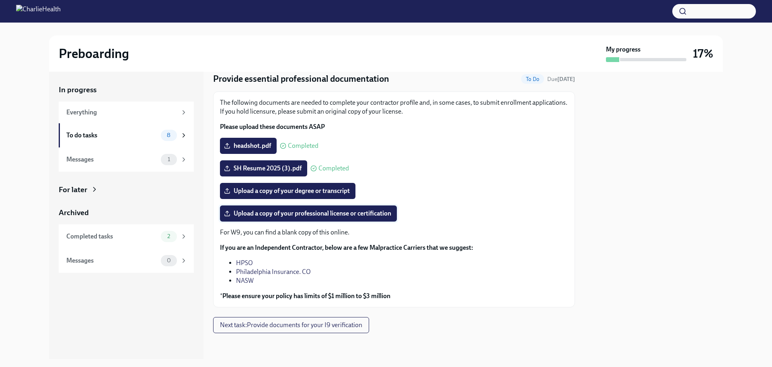 This screenshot has height=367, width=772. Describe the element at coordinates (291, 325) in the screenshot. I see `span: Next task : Provide documents for your I9 verification` at that location.